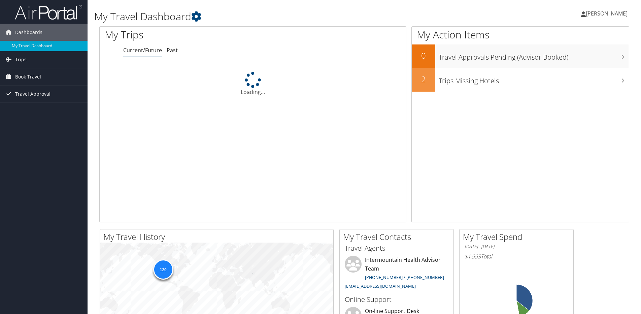 This screenshot has height=314, width=641. Describe the element at coordinates (516, 256) in the screenshot. I see `h6: Total` at that location.